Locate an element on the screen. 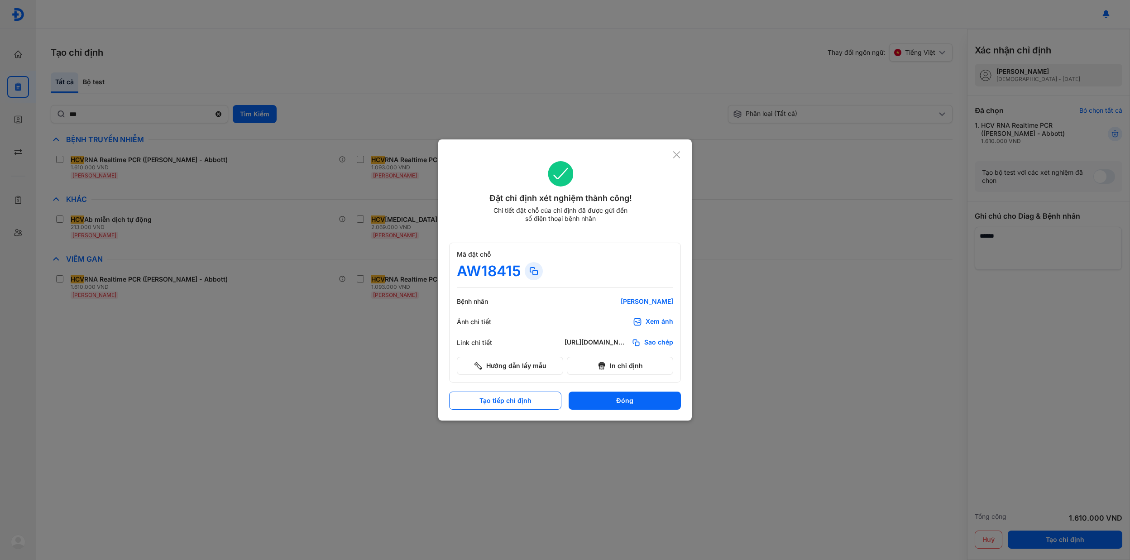 Image resolution: width=1130 pixels, height=560 pixels. div: AW18415 is located at coordinates (489, 271).